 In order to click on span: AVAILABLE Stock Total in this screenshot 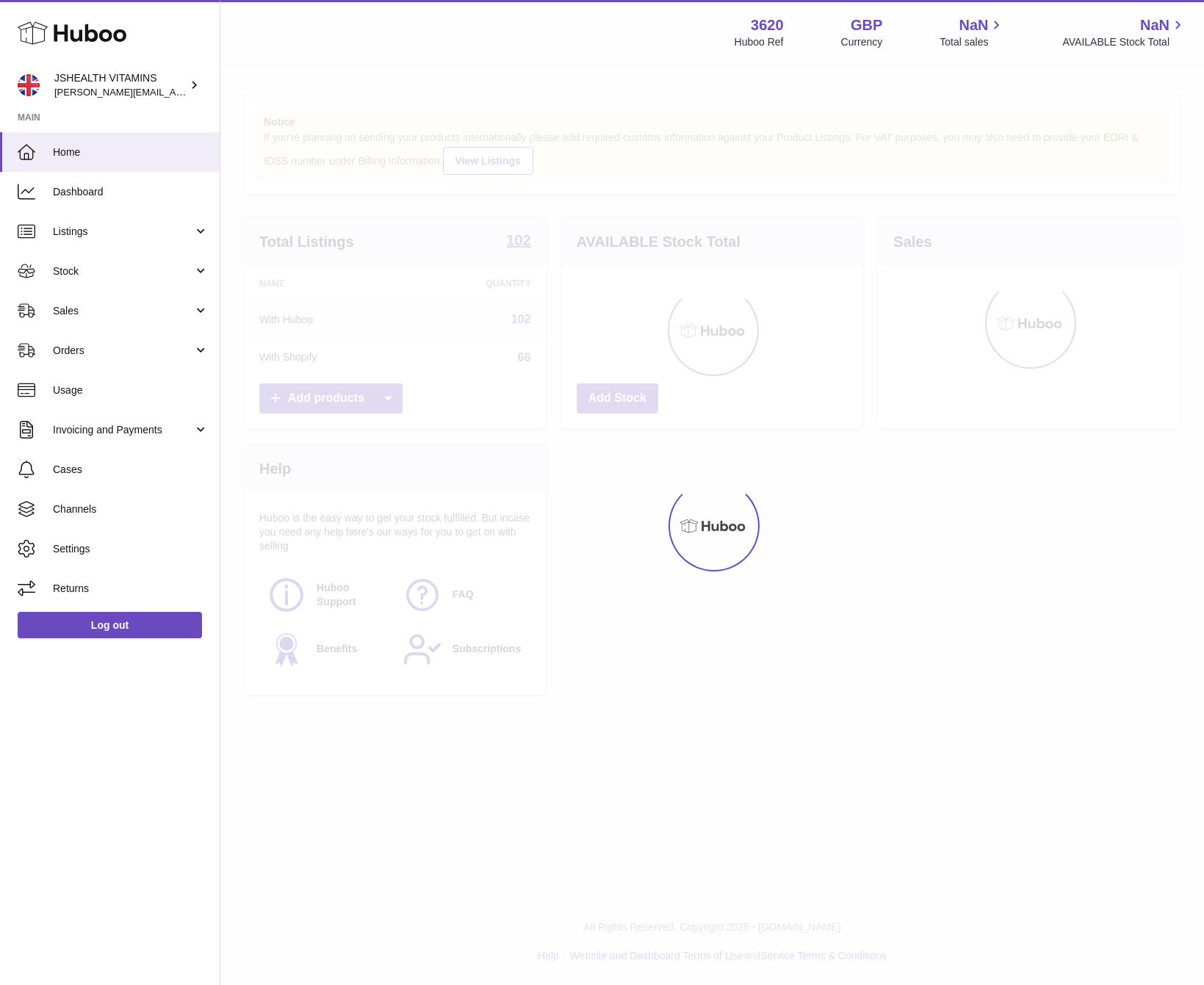, I will do `click(1124, 42)`.